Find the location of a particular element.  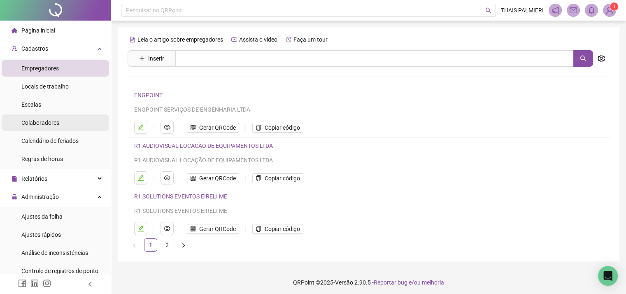

a: R1 SOLUTIONS EVENTOS EIRELI ME is located at coordinates (181, 196).